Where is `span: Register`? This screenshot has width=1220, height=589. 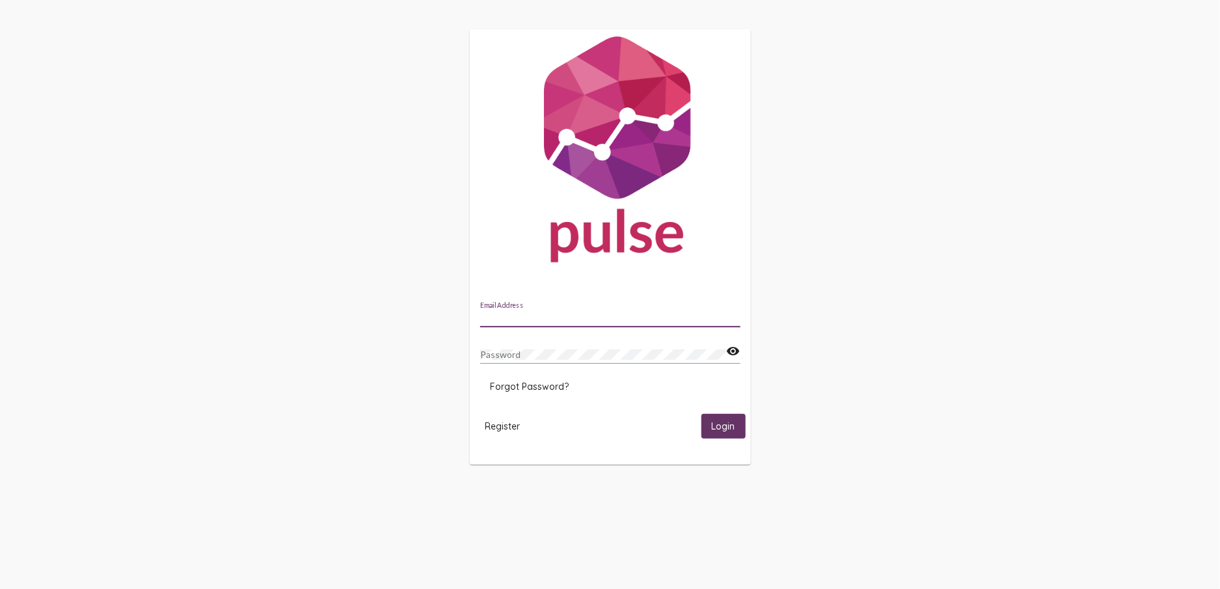 span: Register is located at coordinates (503, 426).